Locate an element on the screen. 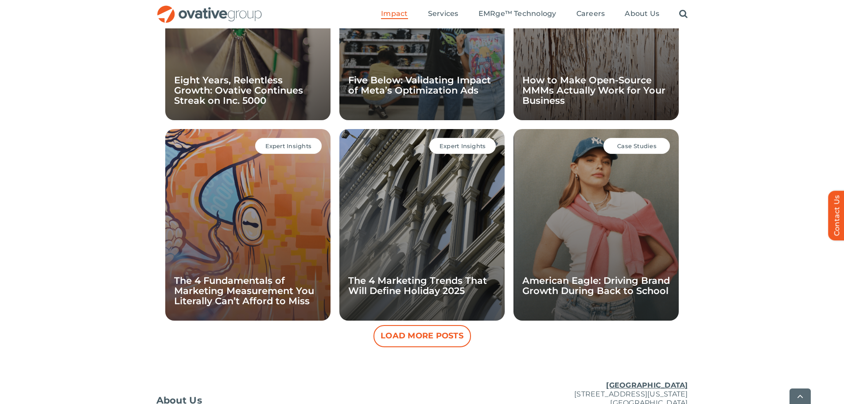  span: Impact is located at coordinates (394, 14).